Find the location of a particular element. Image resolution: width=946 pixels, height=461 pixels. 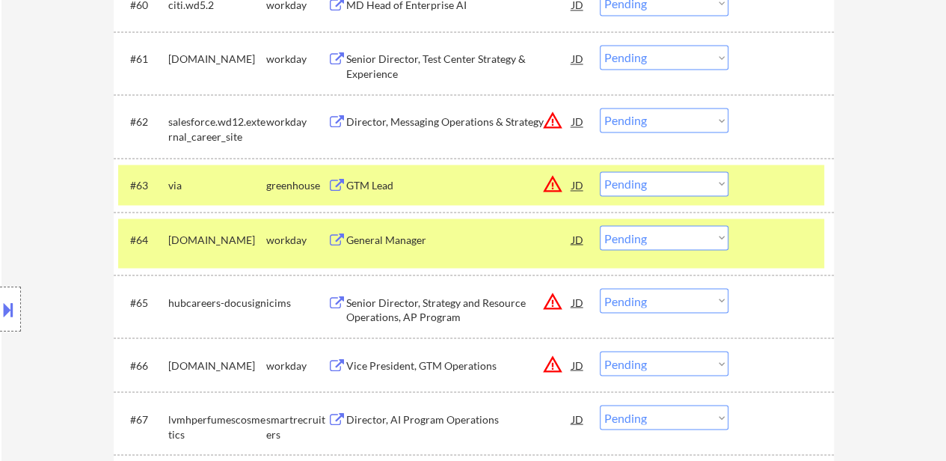

div: #61 is located at coordinates (143, 59).